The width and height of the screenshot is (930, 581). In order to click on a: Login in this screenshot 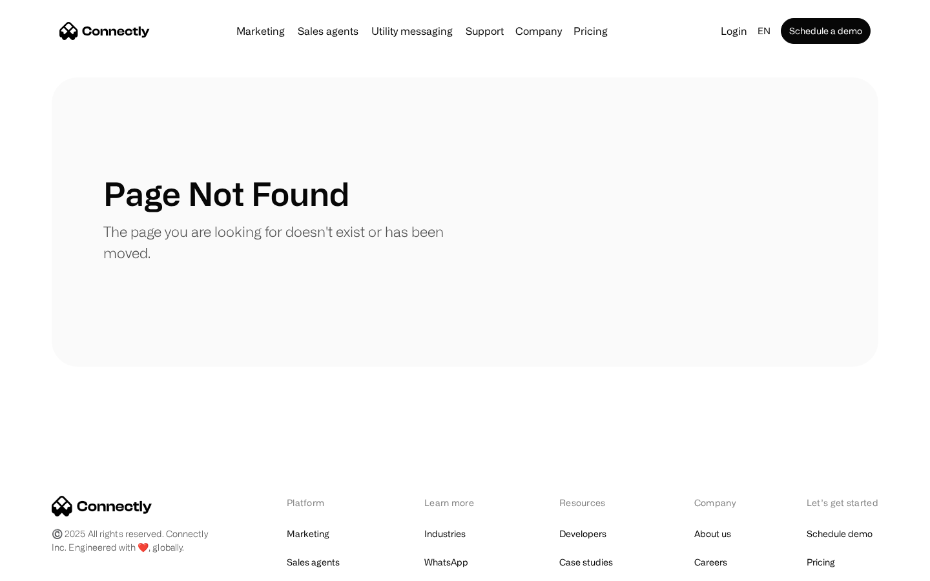, I will do `click(733, 31)`.